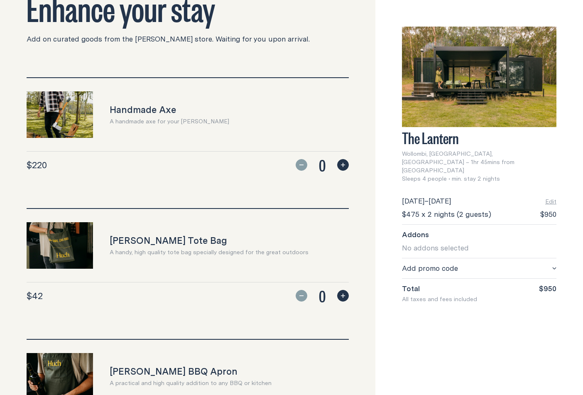 The width and height of the screenshot is (583, 395). I want to click on p: A practical and high quality addition to any BBQ or kitchen, so click(191, 383).